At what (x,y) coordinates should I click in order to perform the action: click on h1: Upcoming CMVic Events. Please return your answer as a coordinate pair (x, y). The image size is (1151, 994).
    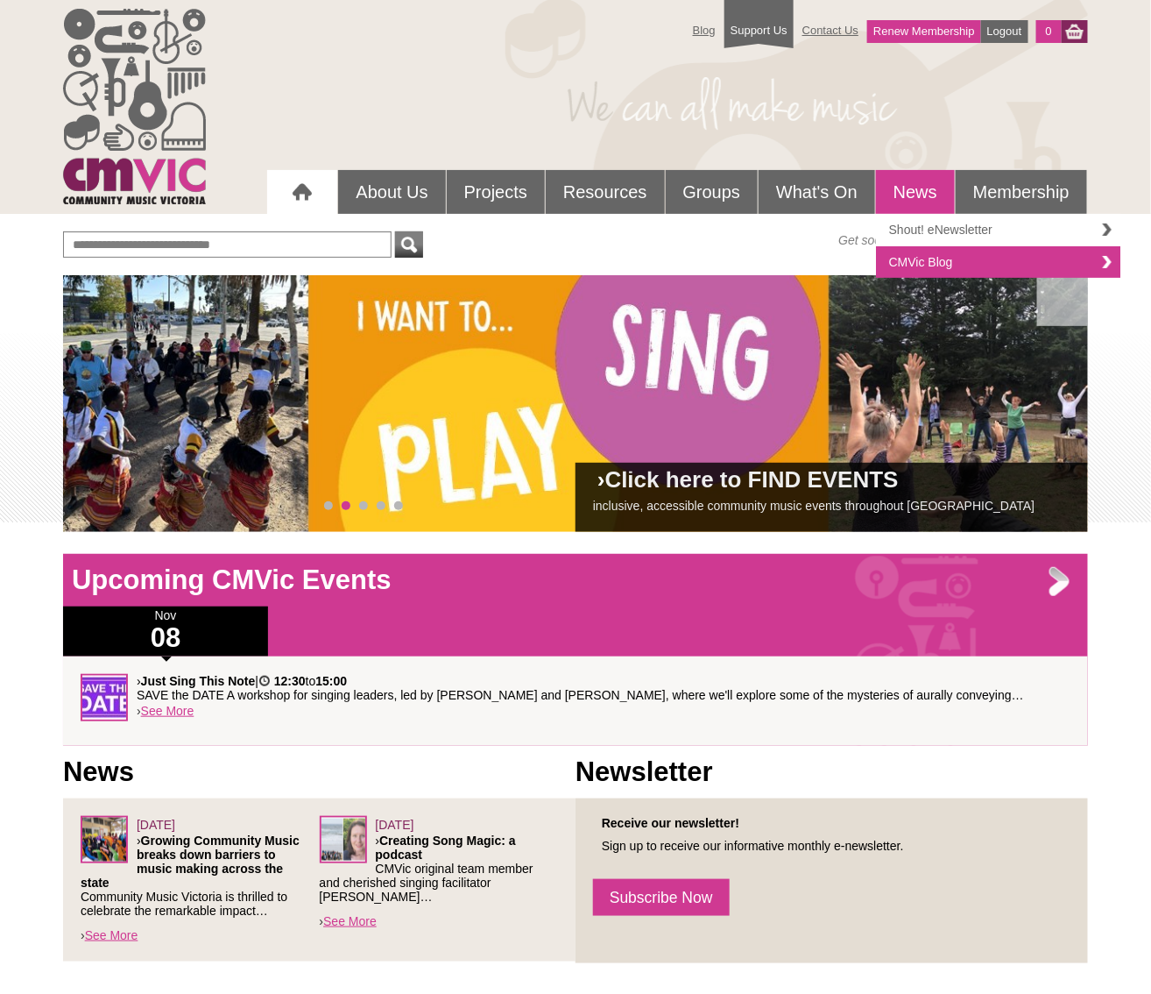
    Looking at the image, I should click on (576, 580).